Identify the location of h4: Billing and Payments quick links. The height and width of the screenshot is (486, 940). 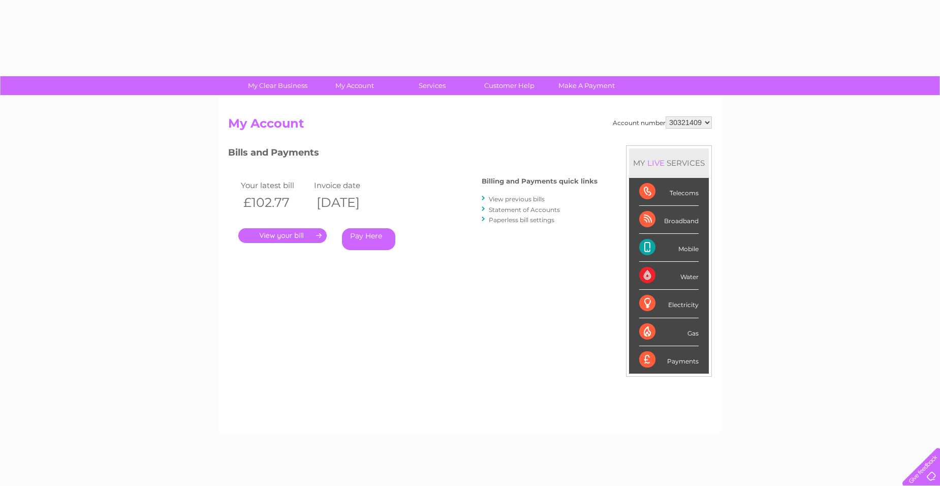
(540, 181).